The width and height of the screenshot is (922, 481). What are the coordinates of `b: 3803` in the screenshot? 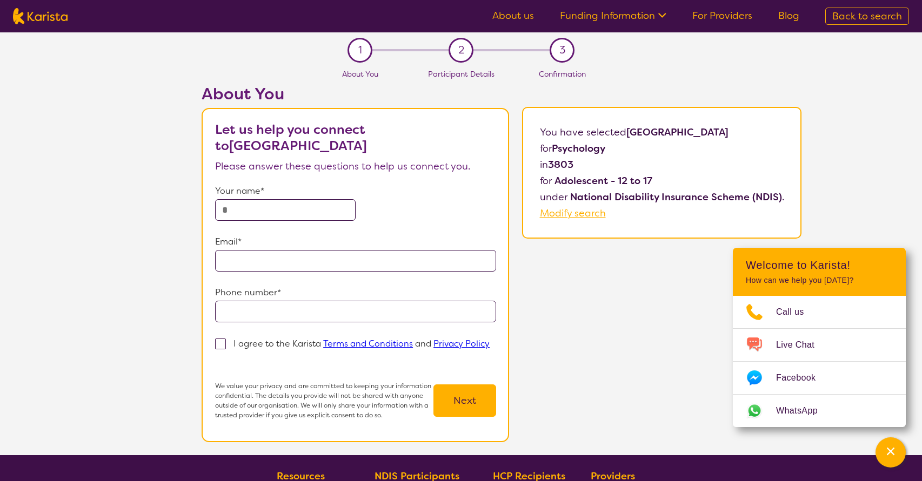 It's located at (560, 165).